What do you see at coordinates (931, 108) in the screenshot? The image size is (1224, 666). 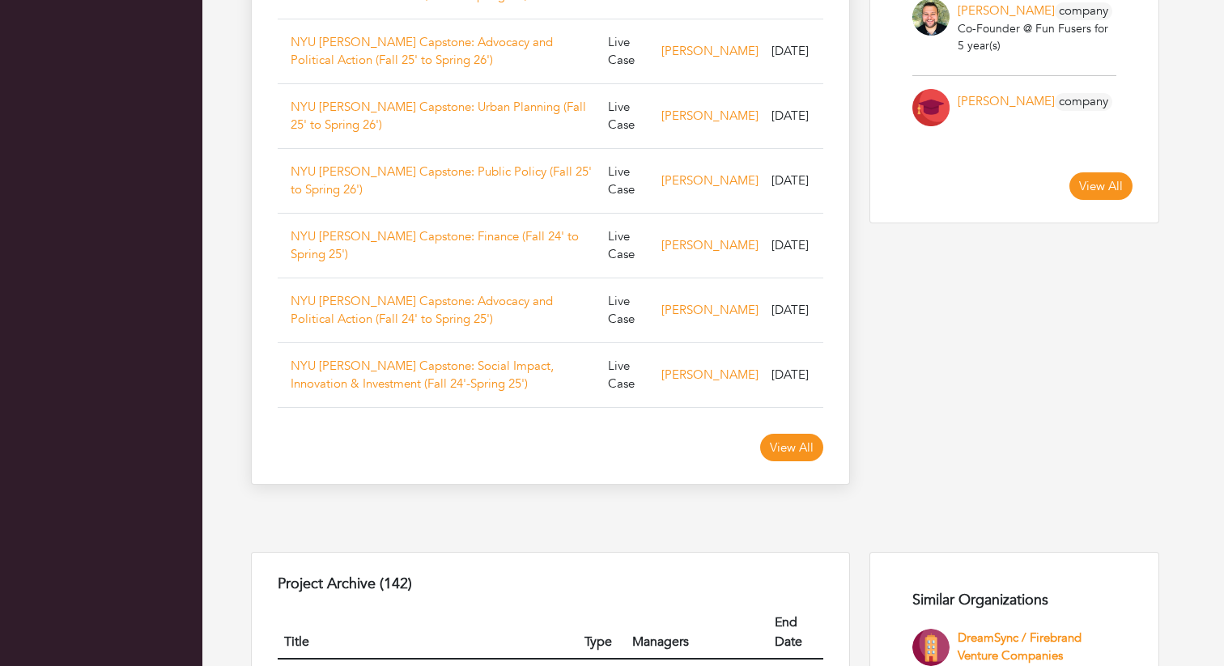 I see `img: Student-Icon-6b6867cbad302adf8029cb3ecf392088beec6a544309a027beb5b4b4576828a8.png` at bounding box center [931, 108].